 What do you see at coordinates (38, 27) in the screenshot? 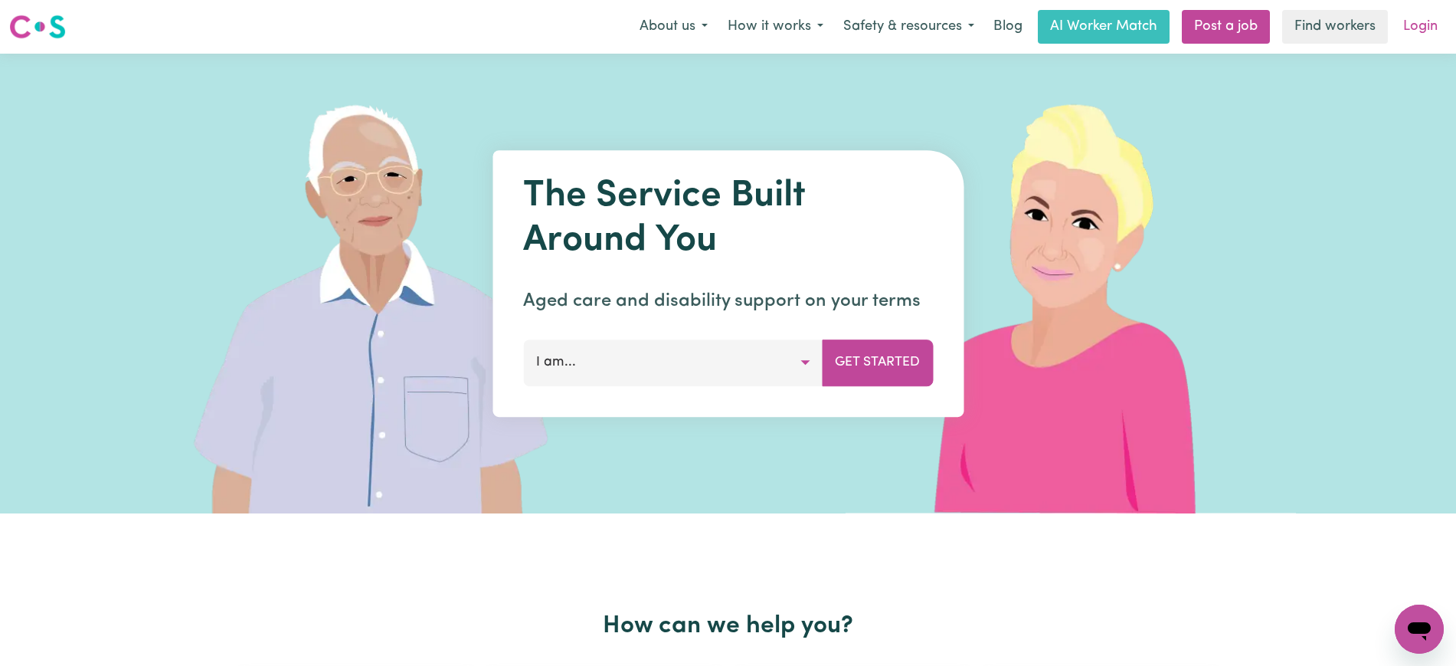
I see `a: Careseekers logo` at bounding box center [38, 27].